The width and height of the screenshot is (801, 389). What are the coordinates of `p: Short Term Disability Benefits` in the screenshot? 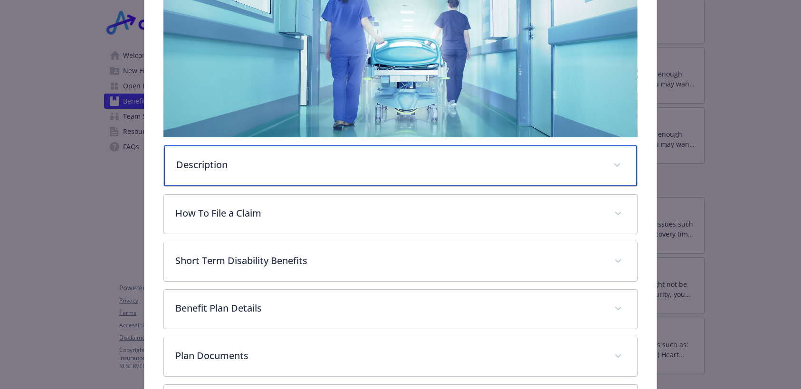 It's located at (388, 261).